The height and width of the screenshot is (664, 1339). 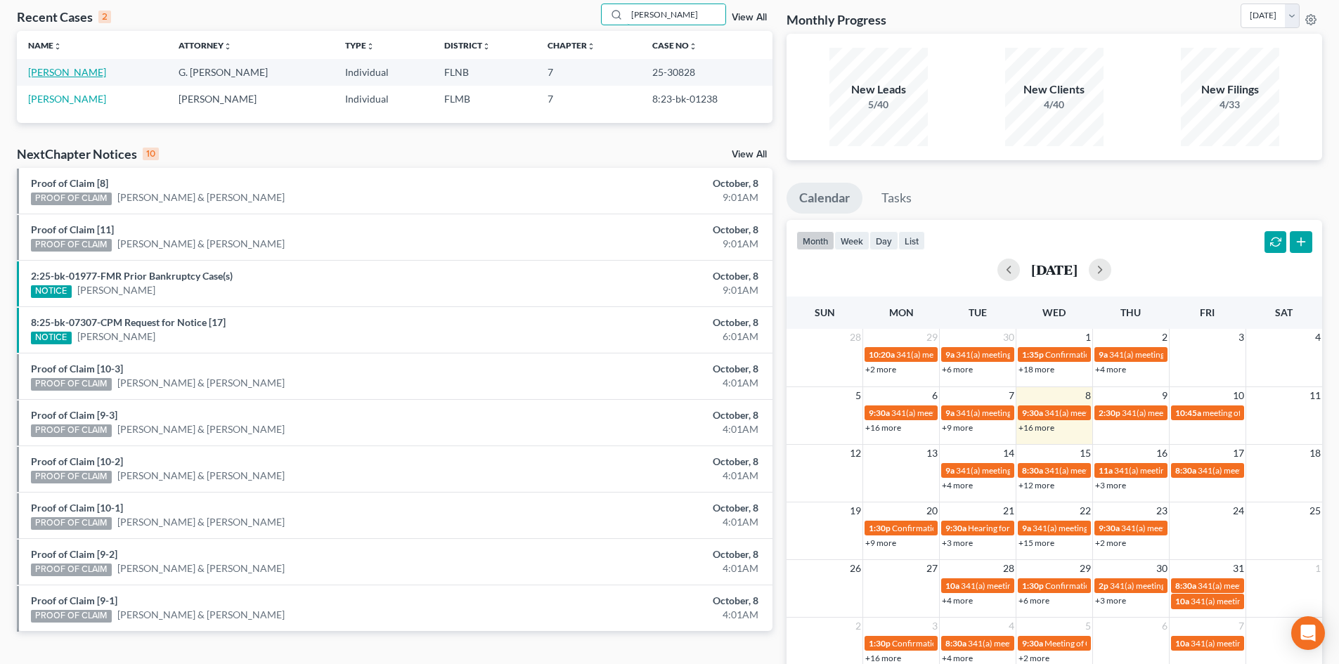 What do you see at coordinates (1032, 585) in the screenshot?
I see `span: 1:30p` at bounding box center [1032, 585].